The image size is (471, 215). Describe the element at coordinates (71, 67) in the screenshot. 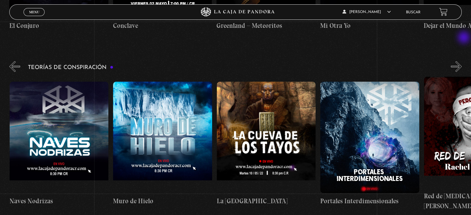

I see `h3: Teorías de Conspiración` at that location.